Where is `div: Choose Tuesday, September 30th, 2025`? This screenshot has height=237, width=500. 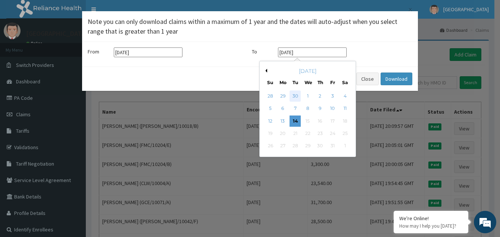 div: Choose Tuesday, September 30th, 2025 is located at coordinates (295, 96).